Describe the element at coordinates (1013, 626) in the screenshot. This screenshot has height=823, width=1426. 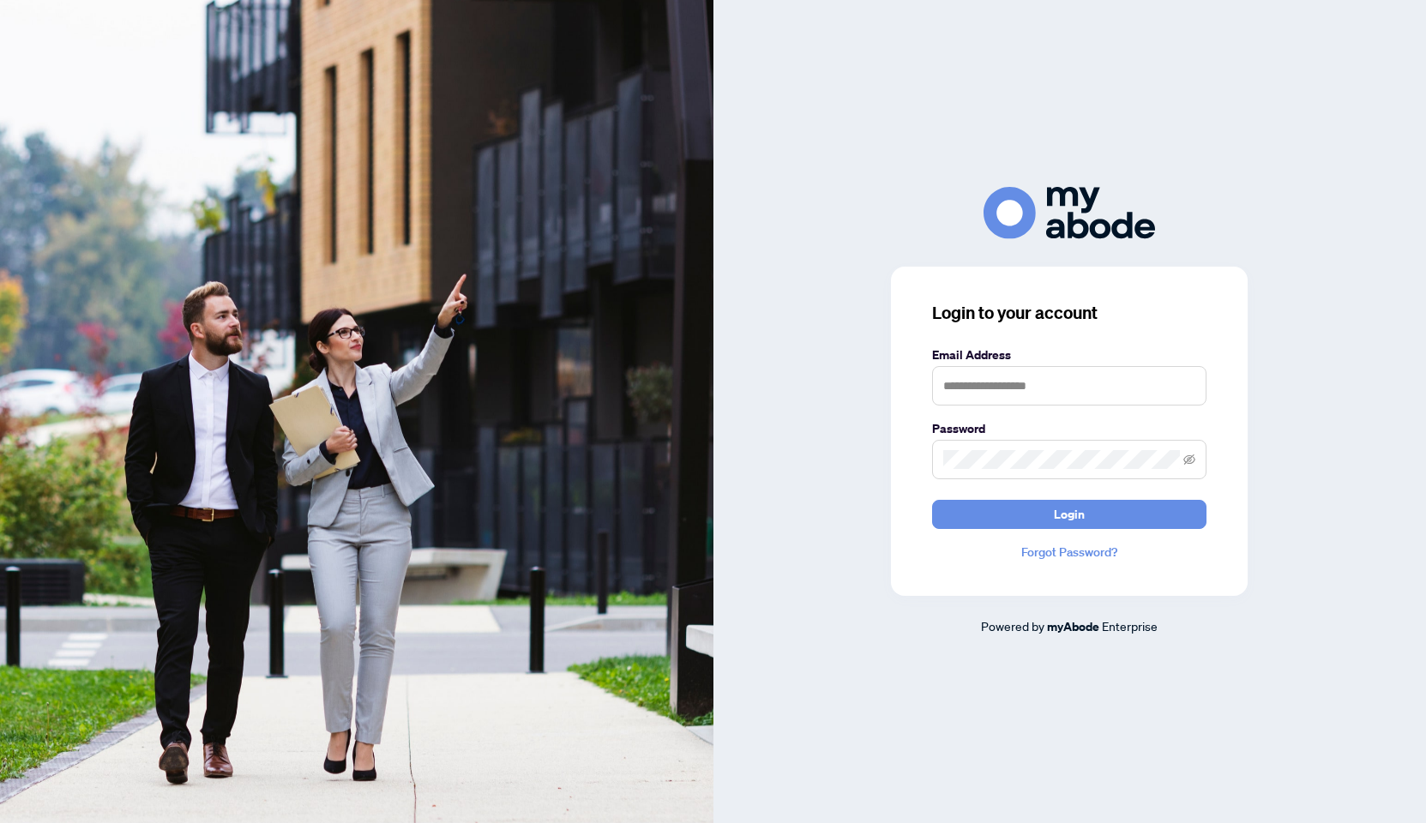
I see `span: Powered by` at that location.